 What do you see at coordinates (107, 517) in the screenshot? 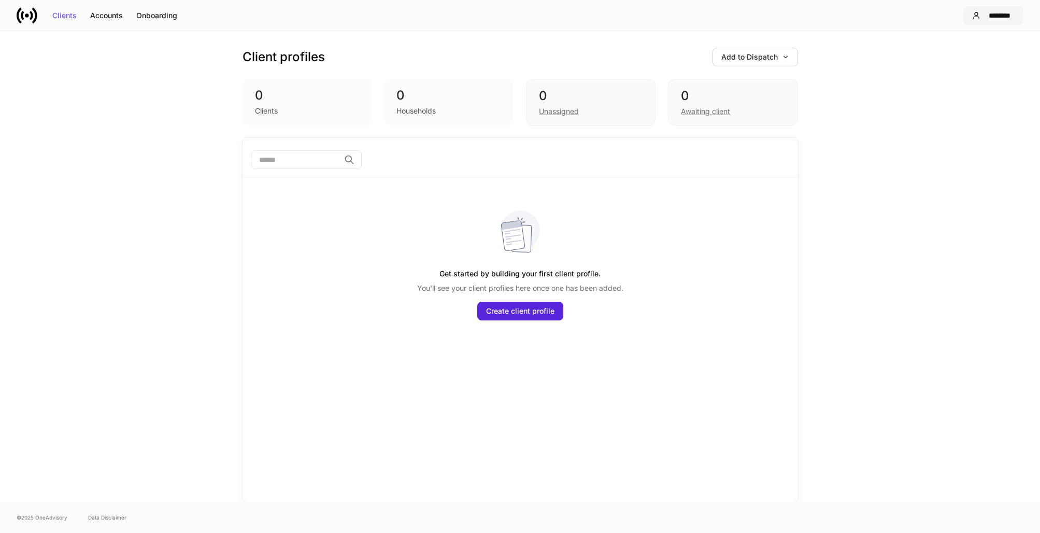
I see `a: Data Disclaimer` at bounding box center [107, 517].